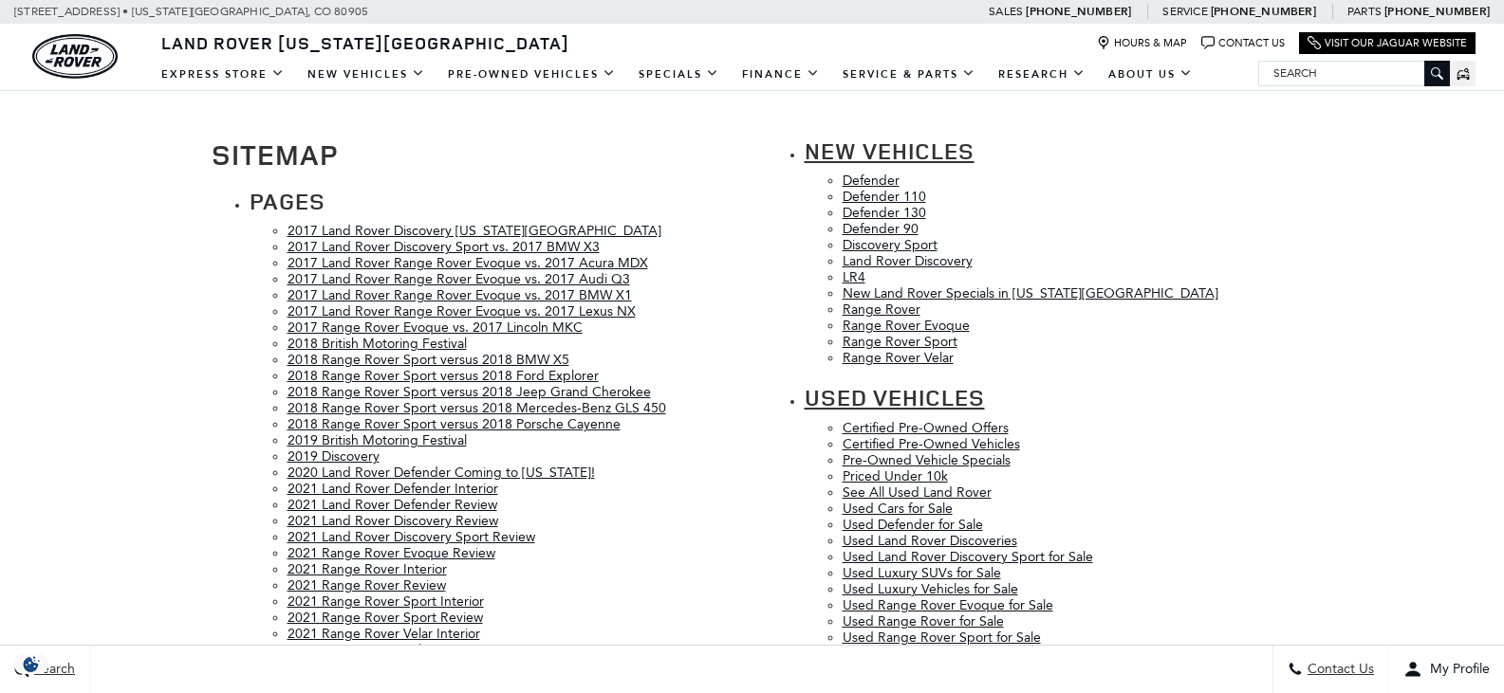  Describe the element at coordinates (1387, 43) in the screenshot. I see `a: Visit Our Jaguar Website` at that location.